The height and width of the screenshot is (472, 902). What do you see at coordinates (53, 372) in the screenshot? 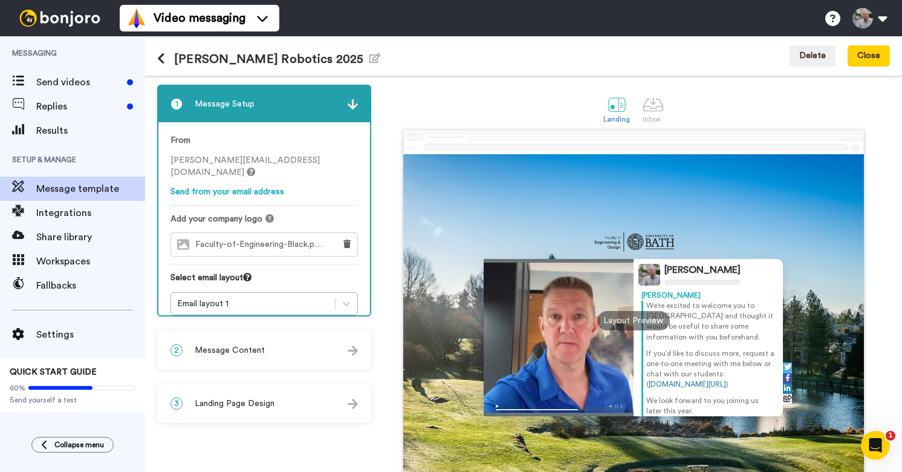
I see `span: QUICK START GUIDE` at bounding box center [53, 372].